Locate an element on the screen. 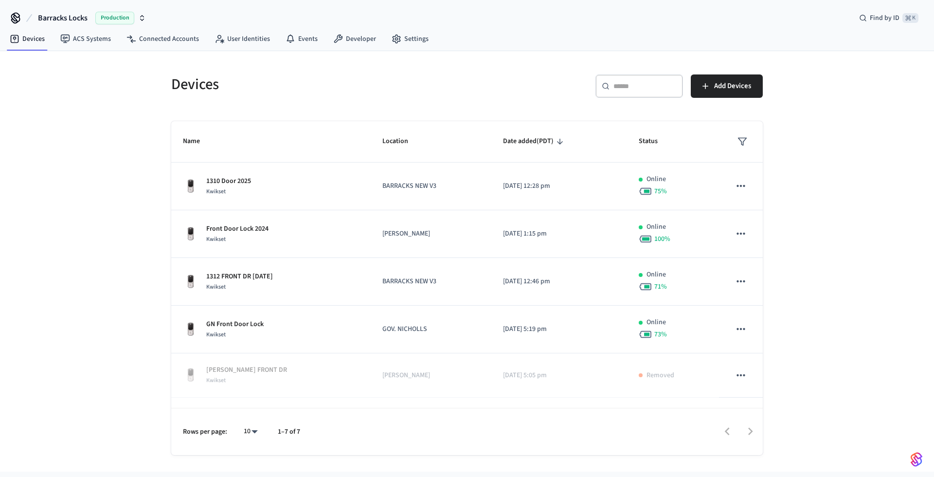 Image resolution: width=934 pixels, height=477 pixels. span: ⌘ K is located at coordinates (910, 18).